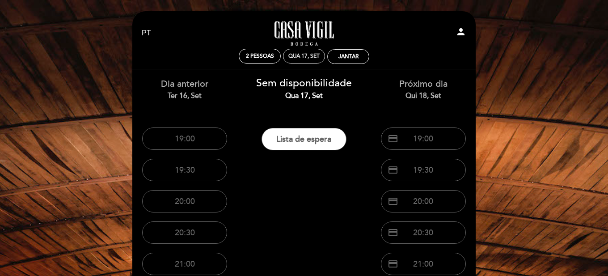  I want to click on button: person, so click(461, 33).